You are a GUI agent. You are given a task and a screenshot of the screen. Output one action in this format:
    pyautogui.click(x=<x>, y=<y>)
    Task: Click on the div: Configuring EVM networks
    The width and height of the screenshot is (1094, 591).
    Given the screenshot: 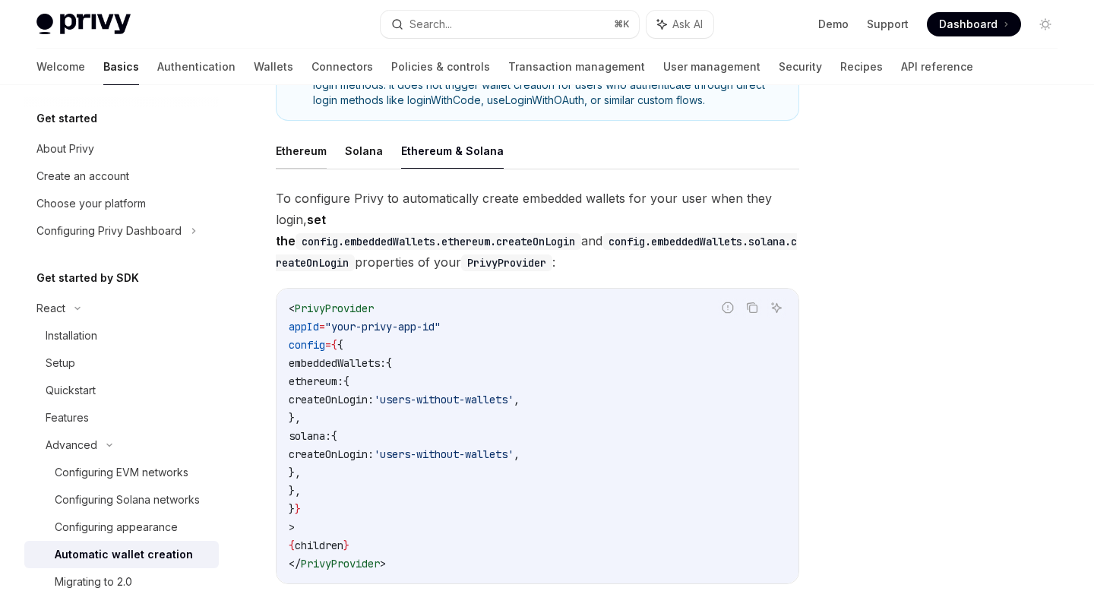 What is the action you would take?
    pyautogui.click(x=122, y=473)
    